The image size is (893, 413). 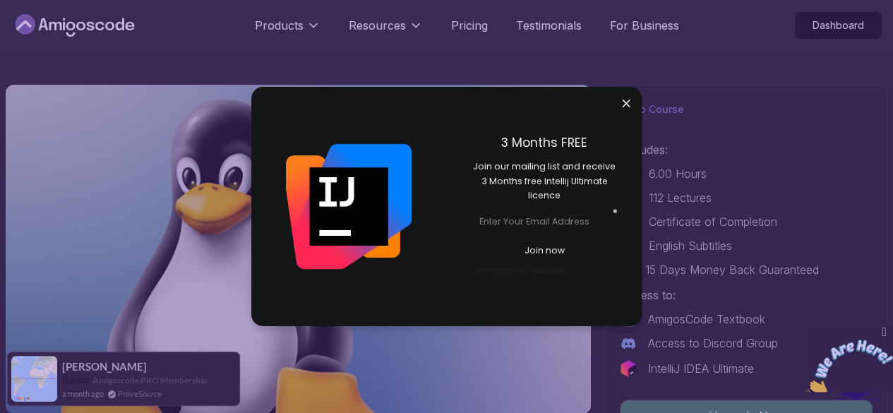 I want to click on p: AmigosCode Textbook, so click(x=707, y=319).